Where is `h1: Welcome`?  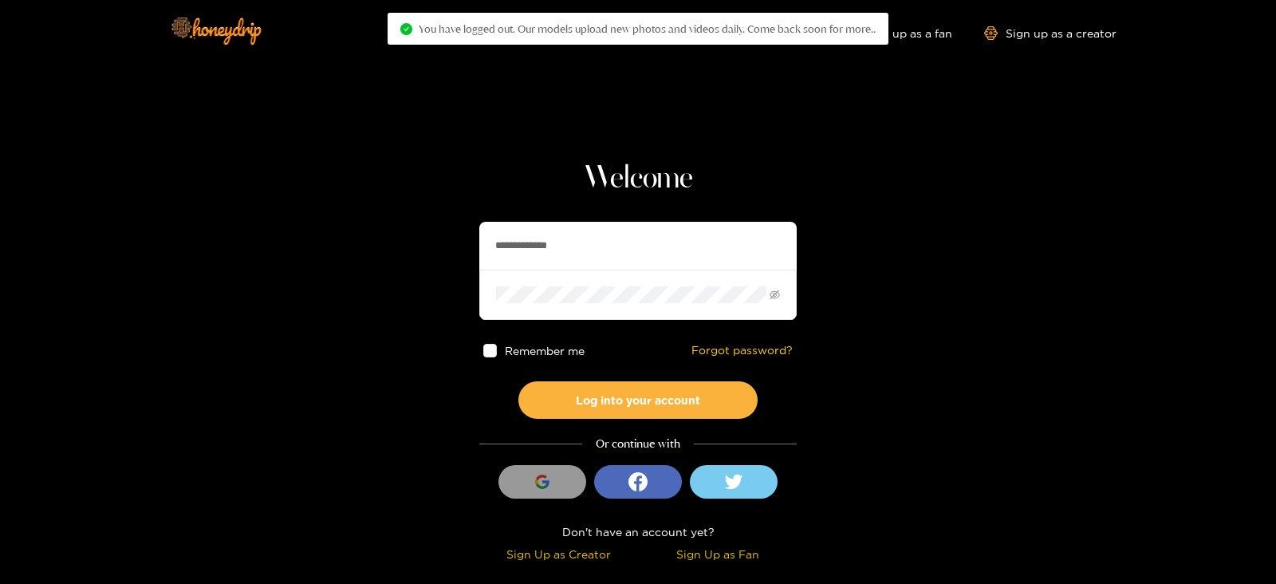 h1: Welcome is located at coordinates (638, 179).